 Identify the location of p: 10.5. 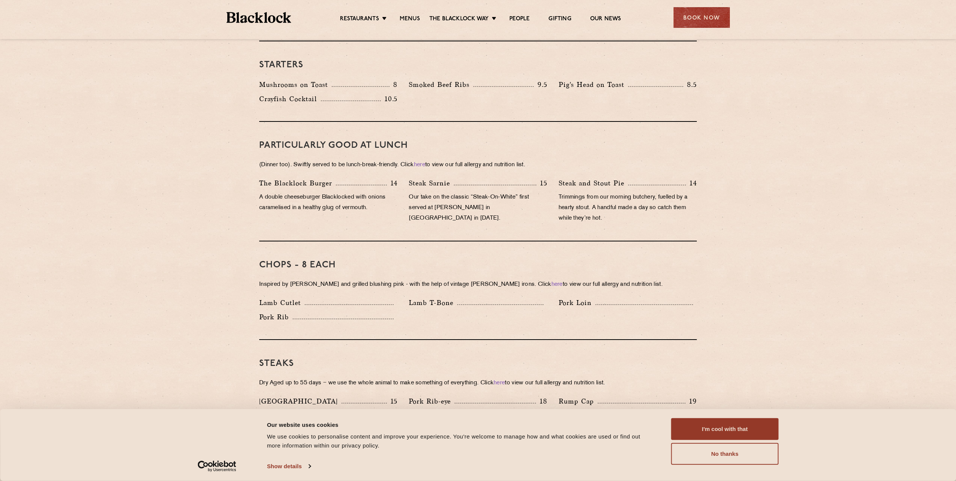
(389, 99).